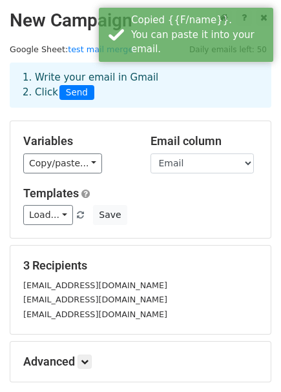 This screenshot has height=392, width=281. What do you see at coordinates (100, 49) in the screenshot?
I see `a: test mail merge` at bounding box center [100, 49].